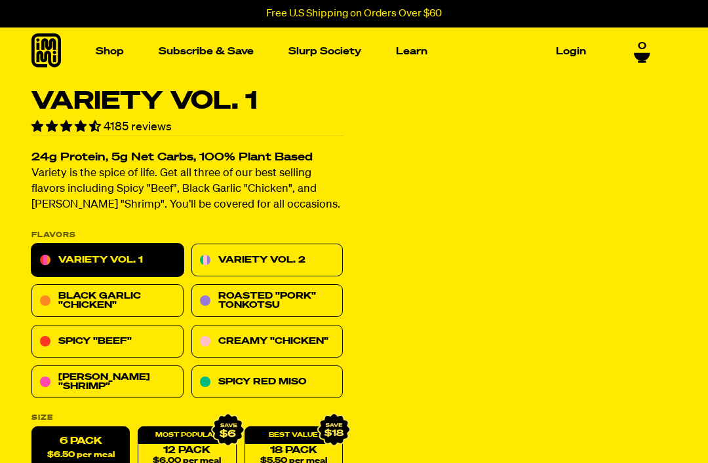  Describe the element at coordinates (138, 127) in the screenshot. I see `span: 4185 reviews` at that location.